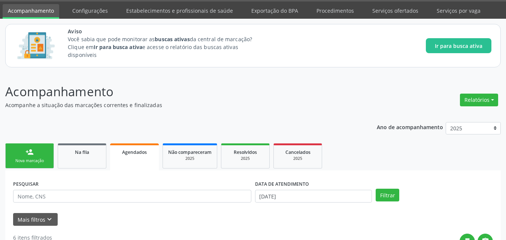  I want to click on p: Acompanhamento, so click(179, 92).